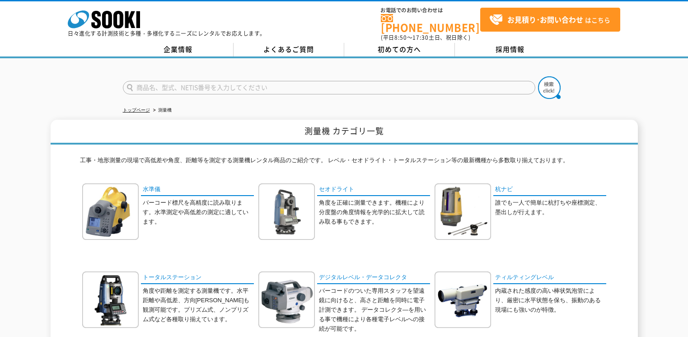  I want to click on p: バーコードのついた専用スタッフを望遠鏡に向けると、高さと距離を同時に電子計測できます。 データコレクタ―を用いる事で機種により各種電子レベルへの接続が可能です。, so click(375, 310).